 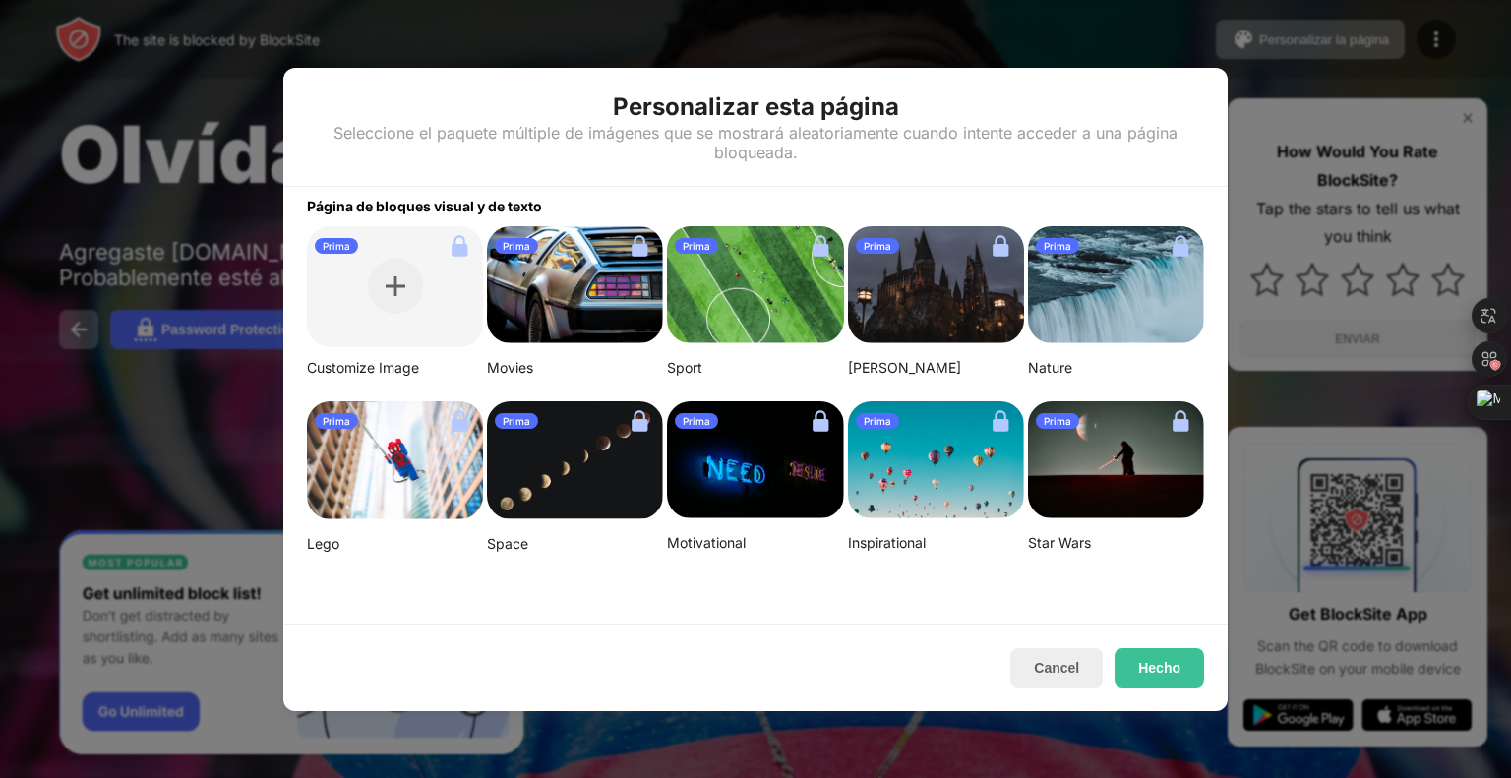 I want to click on div: Nature, so click(x=1115, y=368).